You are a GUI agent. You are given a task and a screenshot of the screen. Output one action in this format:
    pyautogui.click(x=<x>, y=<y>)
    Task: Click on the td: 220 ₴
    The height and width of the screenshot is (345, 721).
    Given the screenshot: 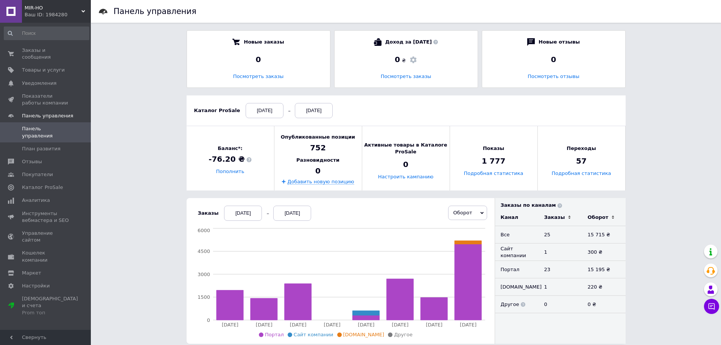 What is the action you would take?
    pyautogui.click(x=603, y=287)
    